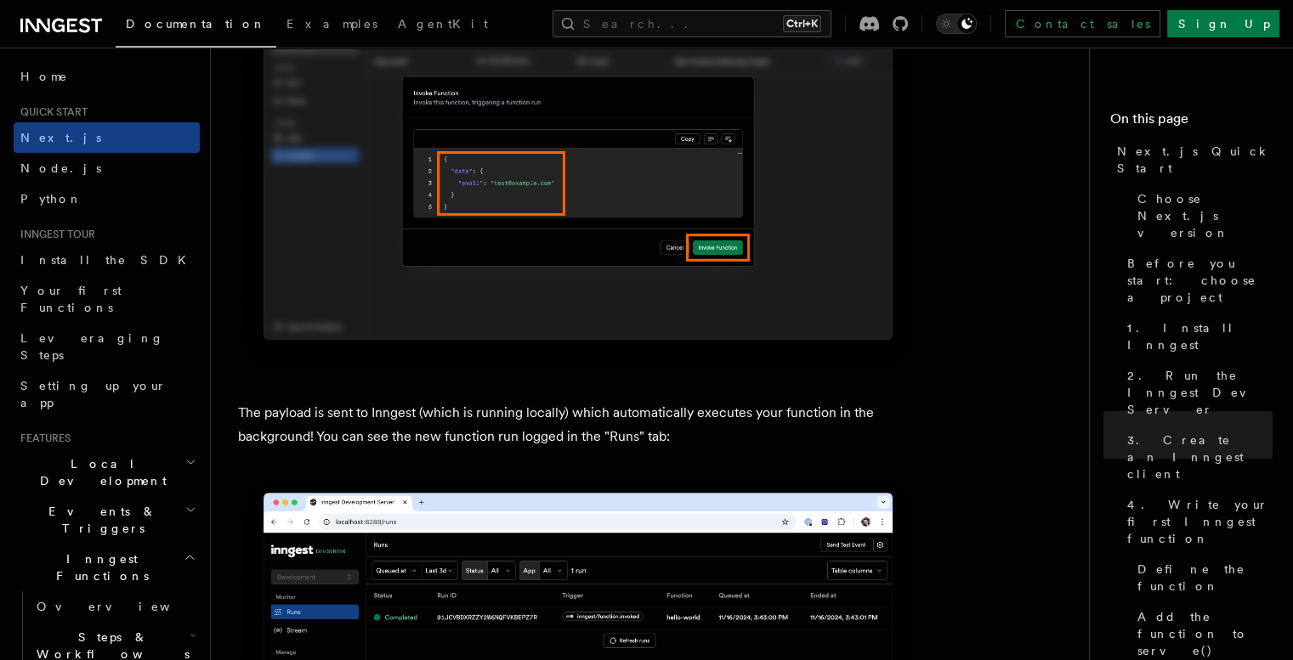  I want to click on a: Install the SDK, so click(106, 260).